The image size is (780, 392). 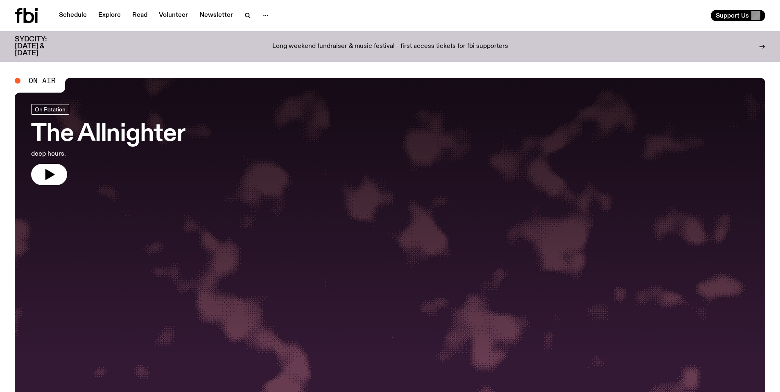 I want to click on a: On Rotation, so click(x=50, y=109).